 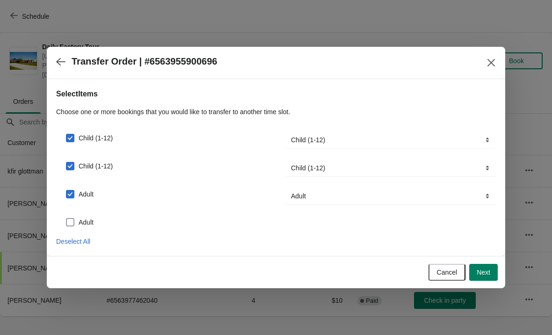 I want to click on h2: Transfer Order | #6563955900696, so click(x=144, y=61).